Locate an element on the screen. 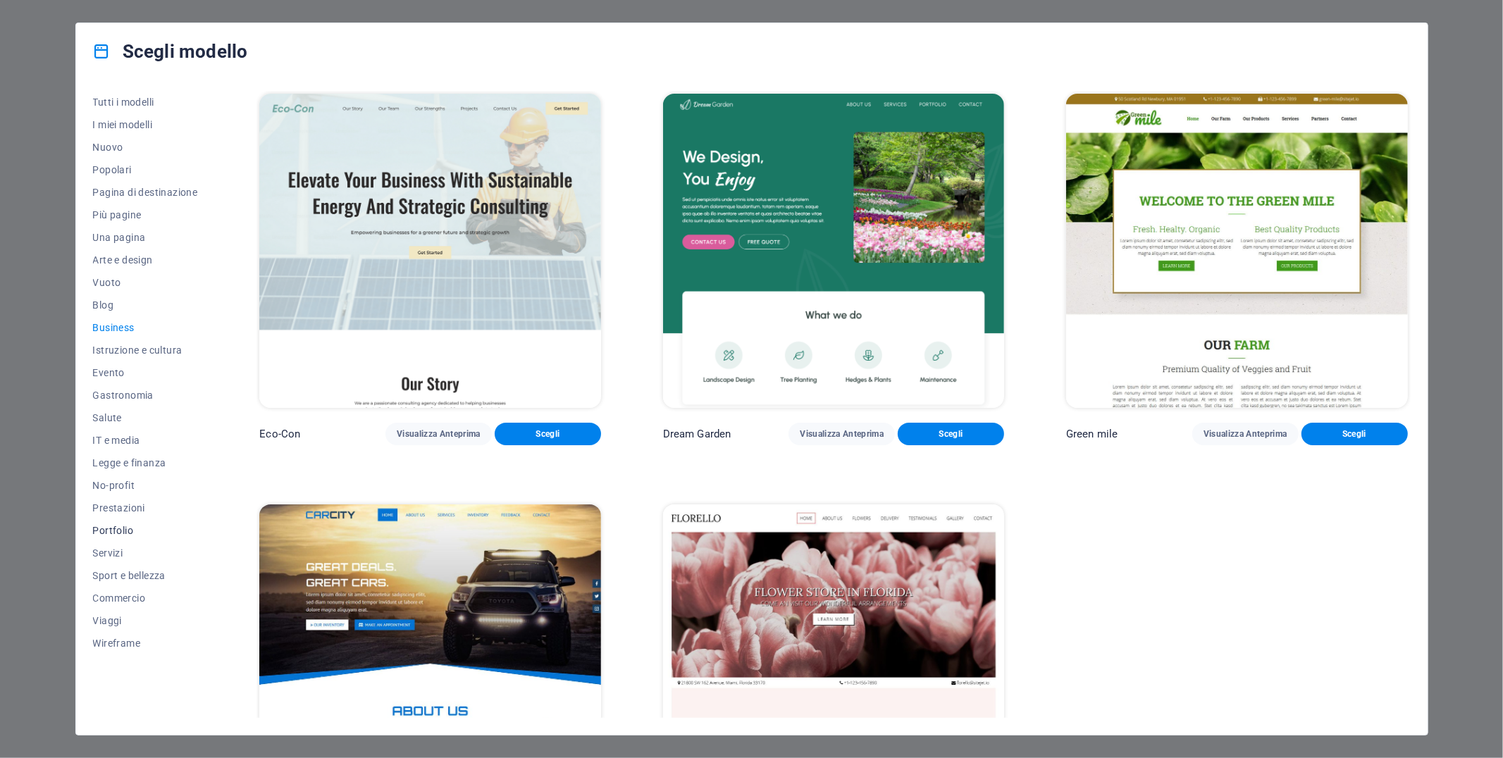 This screenshot has height=758, width=1503. span: Gastronomia is located at coordinates (145, 395).